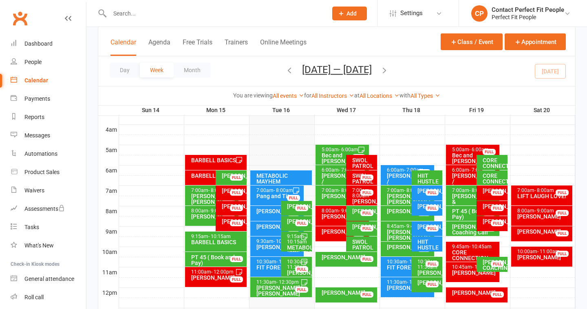 The width and height of the screenshot is (587, 309). What do you see at coordinates (192, 70) in the screenshot?
I see `button: Month` at bounding box center [192, 70].